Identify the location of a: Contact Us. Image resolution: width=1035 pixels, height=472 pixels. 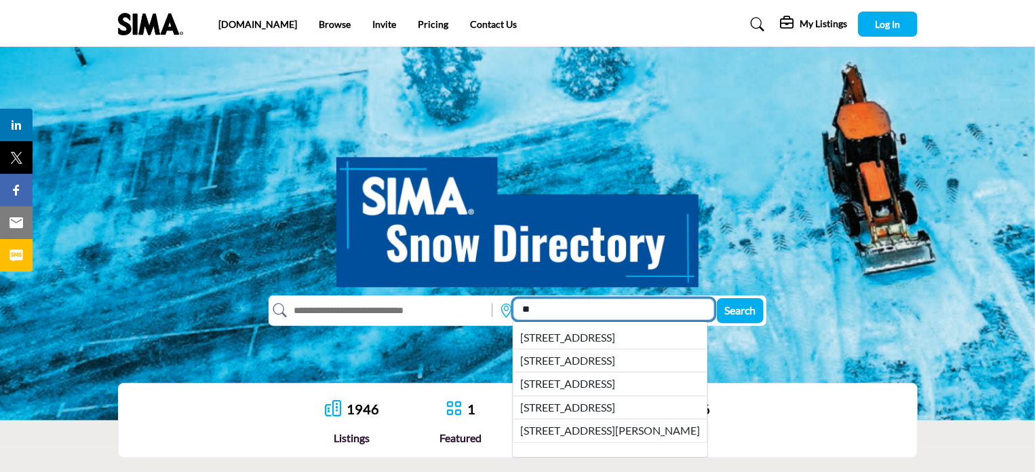
(493, 24).